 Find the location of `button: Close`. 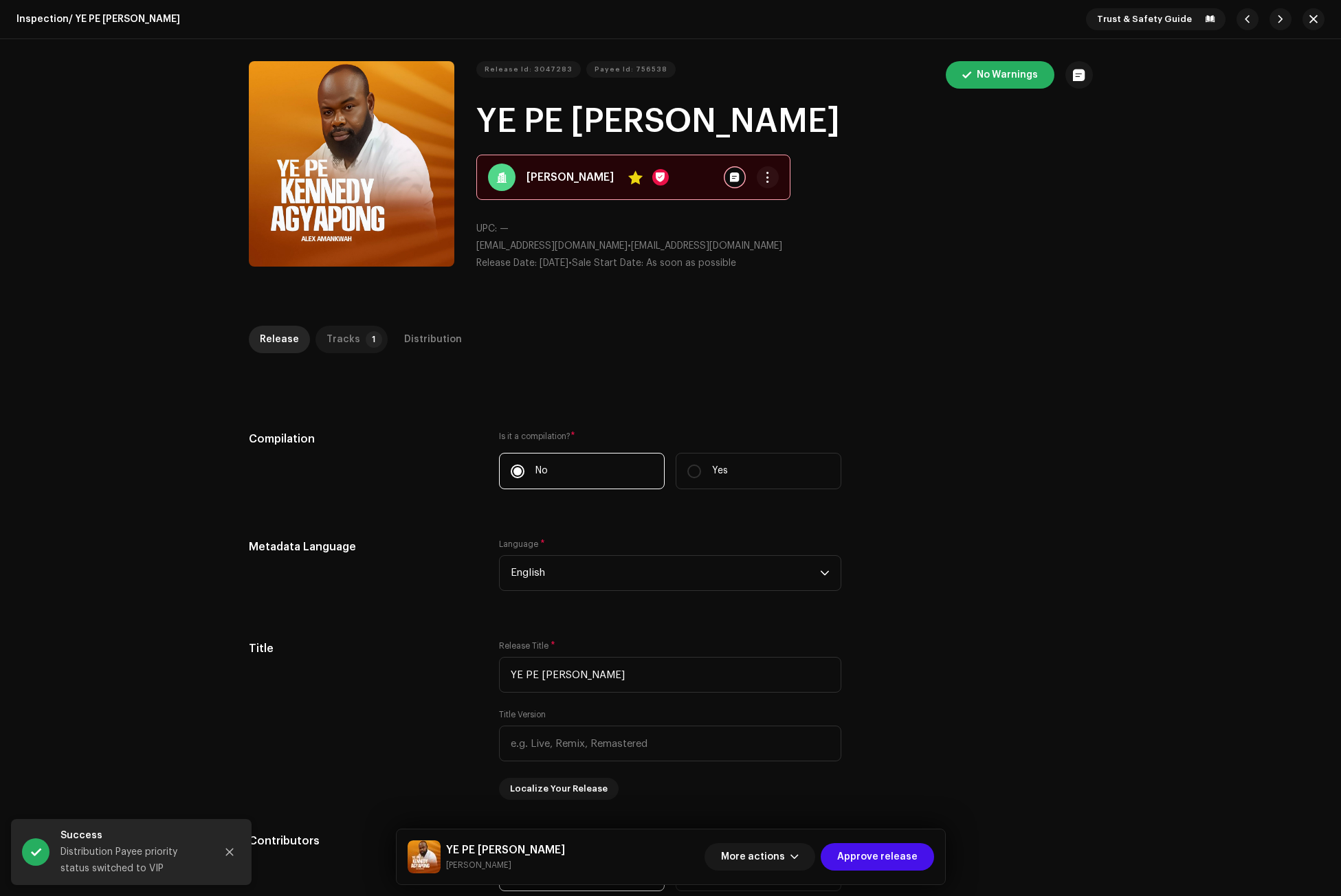

button: Close is located at coordinates (230, 852).